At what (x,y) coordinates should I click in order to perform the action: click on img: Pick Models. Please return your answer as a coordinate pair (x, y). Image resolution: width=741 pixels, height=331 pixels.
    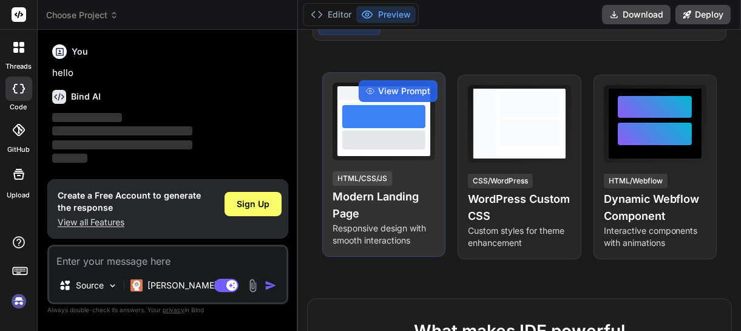
    Looking at the image, I should click on (112, 285).